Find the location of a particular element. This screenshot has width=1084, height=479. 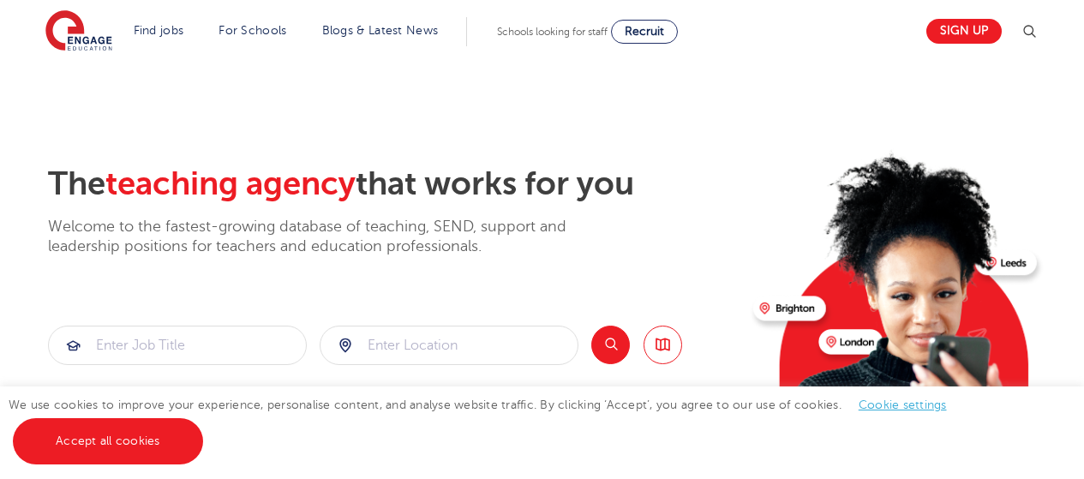

a: Find jobs is located at coordinates (159, 30).